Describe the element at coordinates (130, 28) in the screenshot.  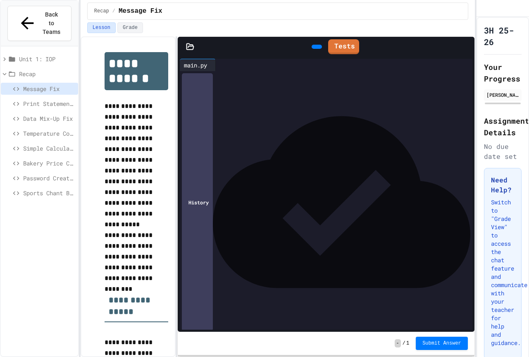
I see `button: Grade` at that location.